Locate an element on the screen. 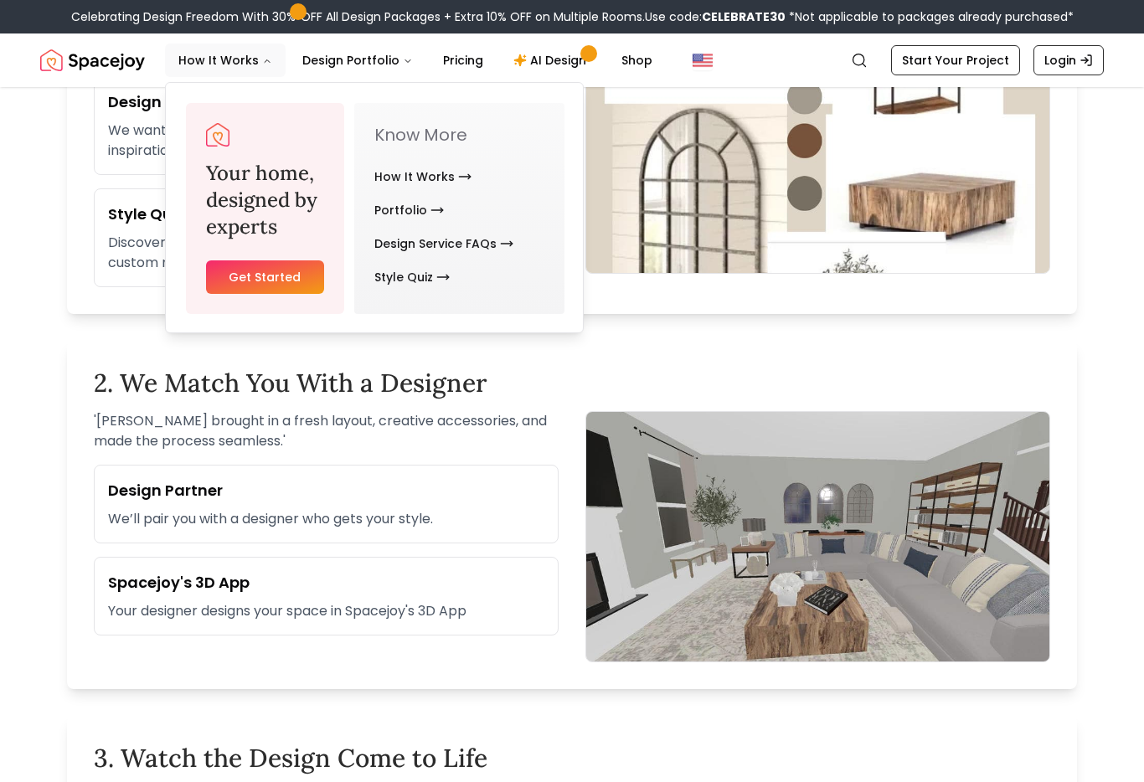 The height and width of the screenshot is (782, 1144). p: We want to know all about you, your vision, needs, design inspirations and preferences. is located at coordinates (326, 141).